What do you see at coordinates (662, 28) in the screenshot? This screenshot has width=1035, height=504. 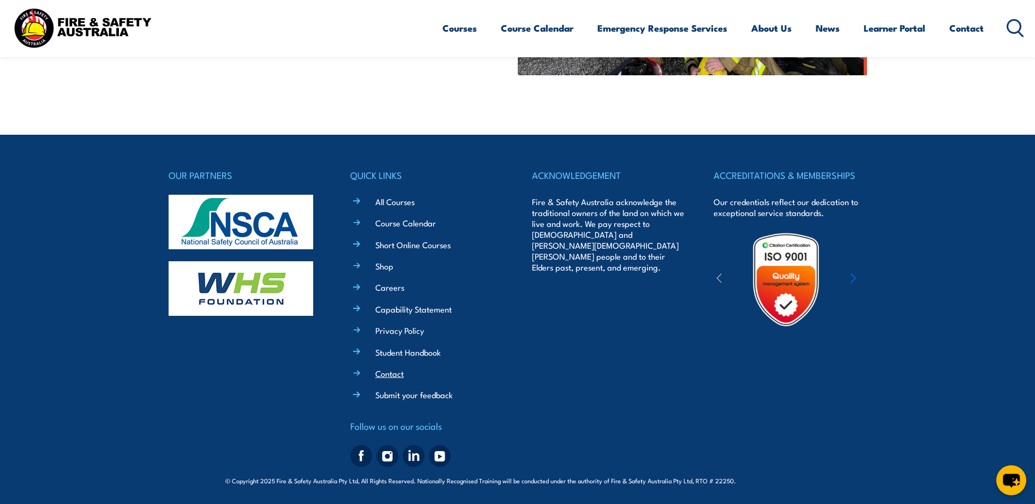 I see `a: Emergency Response Services` at bounding box center [662, 28].